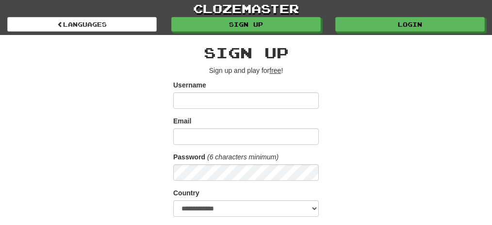 The image size is (492, 225). What do you see at coordinates (246, 70) in the screenshot?
I see `p: Sign up and play for !` at bounding box center [246, 70].